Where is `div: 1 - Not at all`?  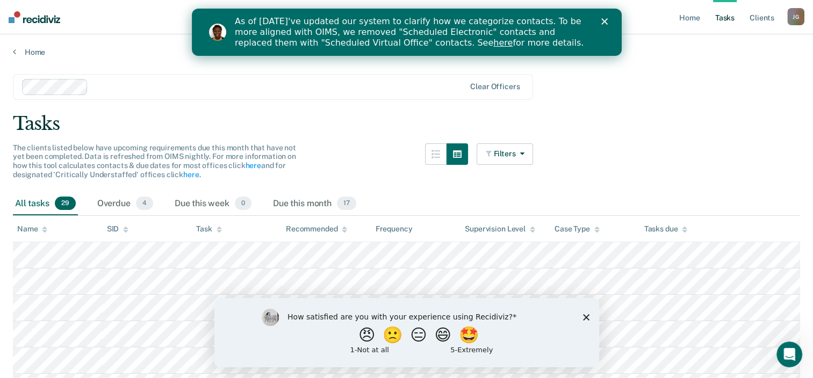 div: 1 - Not at all is located at coordinates (124, 52).